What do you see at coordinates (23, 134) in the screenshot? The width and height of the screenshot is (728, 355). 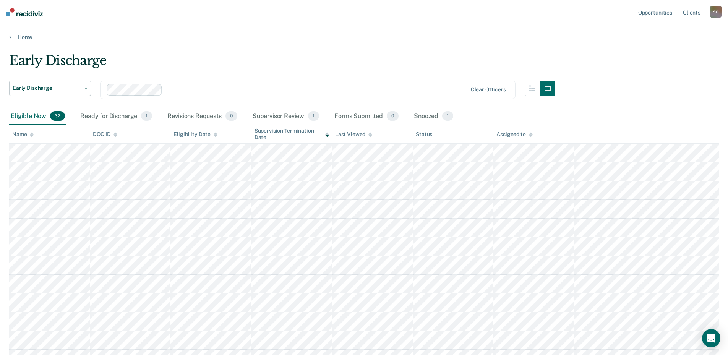 I see `div: Name` at bounding box center [23, 134].